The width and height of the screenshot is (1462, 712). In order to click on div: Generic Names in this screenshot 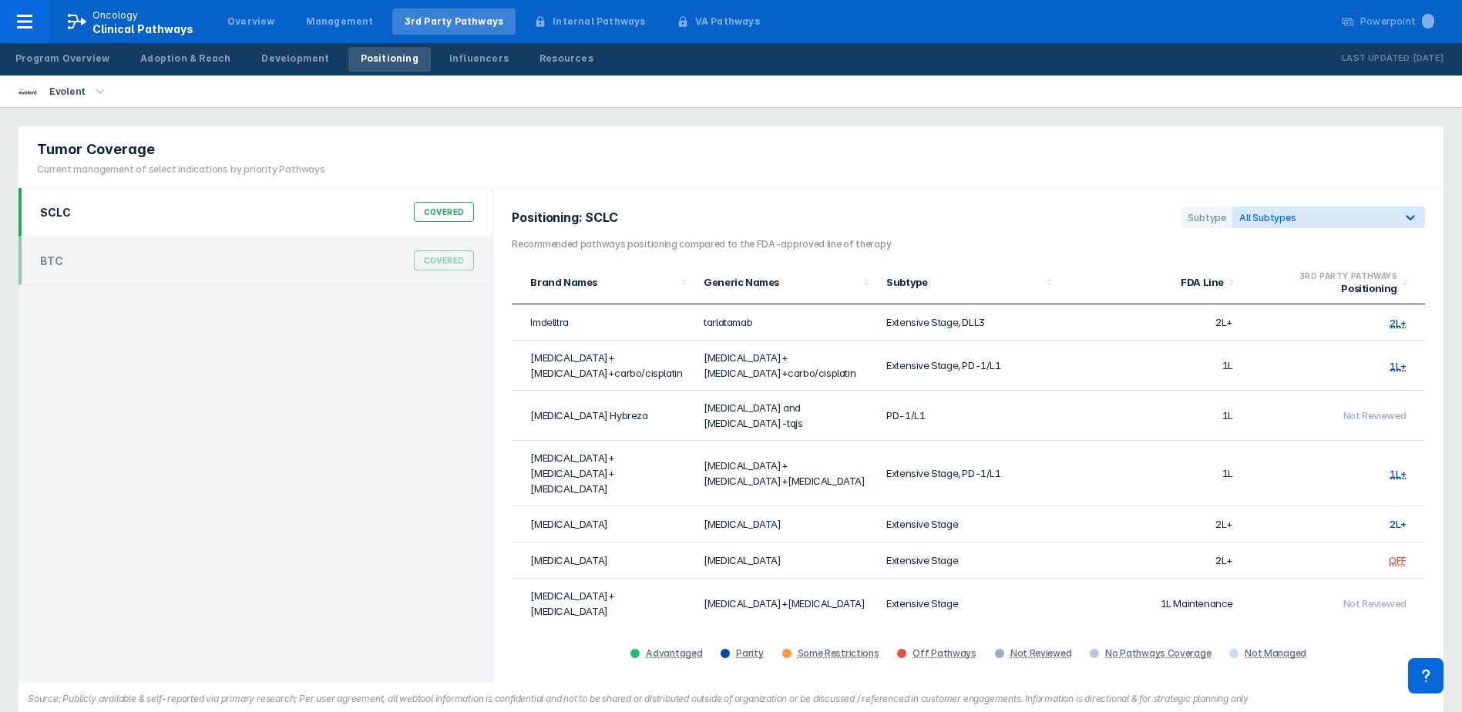, I will do `click(781, 282)`.